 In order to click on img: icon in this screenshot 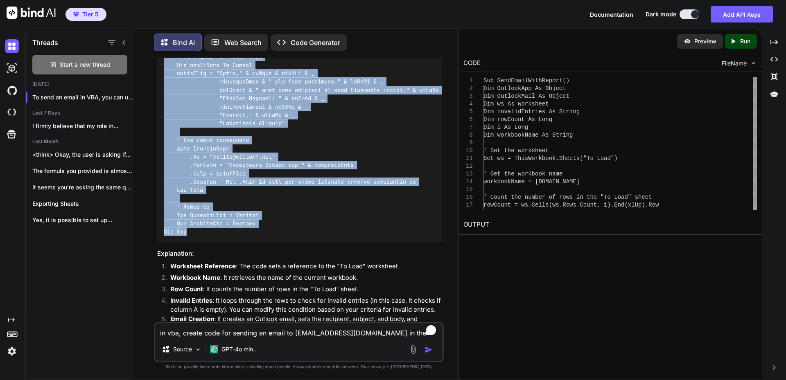, I will do `click(429, 350)`.